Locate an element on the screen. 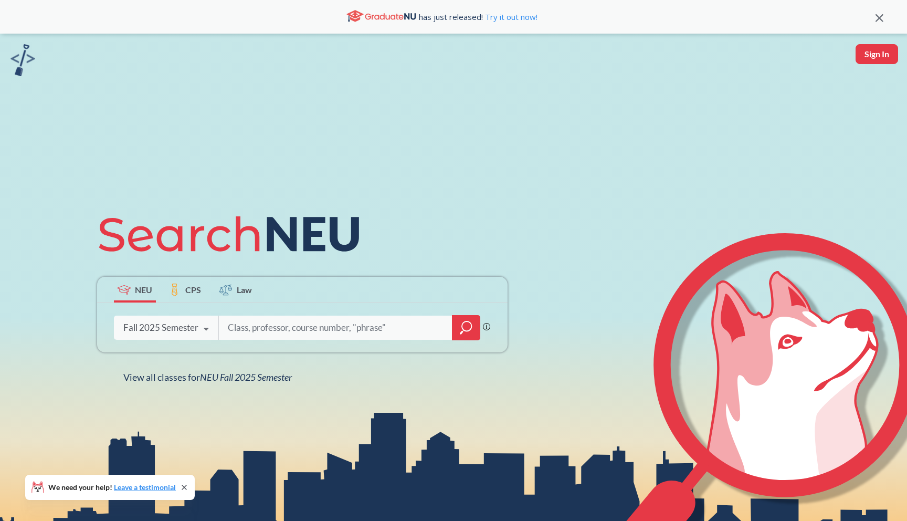 The width and height of the screenshot is (907, 521). div: Fall 2025 Semester is located at coordinates (161, 328).